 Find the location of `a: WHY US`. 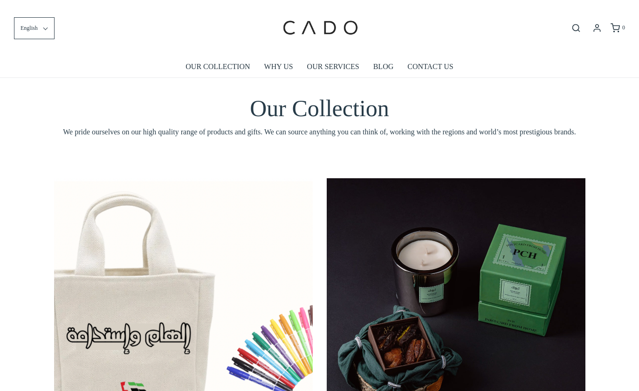

a: WHY US is located at coordinates (279, 67).